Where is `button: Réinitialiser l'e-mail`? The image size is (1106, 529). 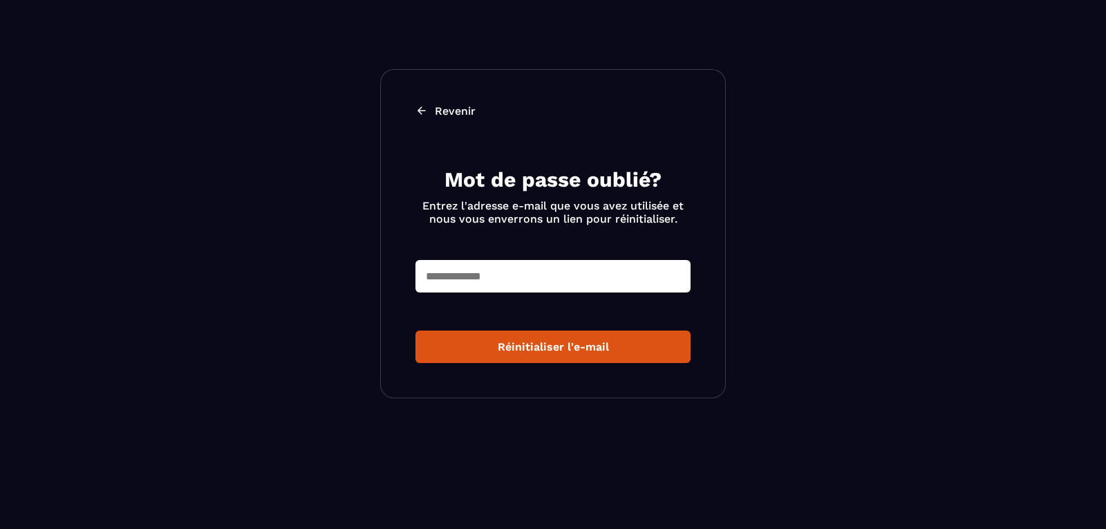 button: Réinitialiser l'e-mail is located at coordinates (553, 346).